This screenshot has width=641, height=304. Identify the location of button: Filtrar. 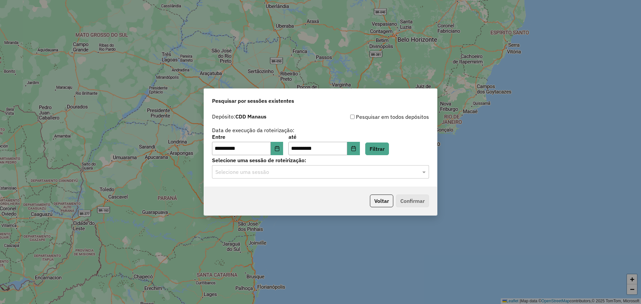
(377, 149).